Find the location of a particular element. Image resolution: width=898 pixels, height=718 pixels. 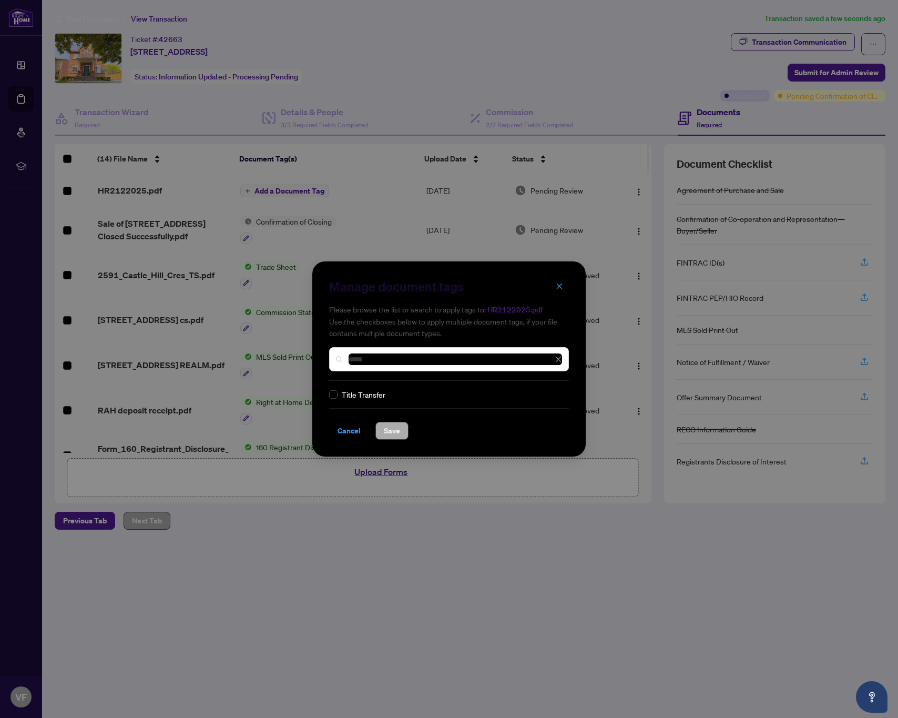

button: Cancel is located at coordinates (349, 431).